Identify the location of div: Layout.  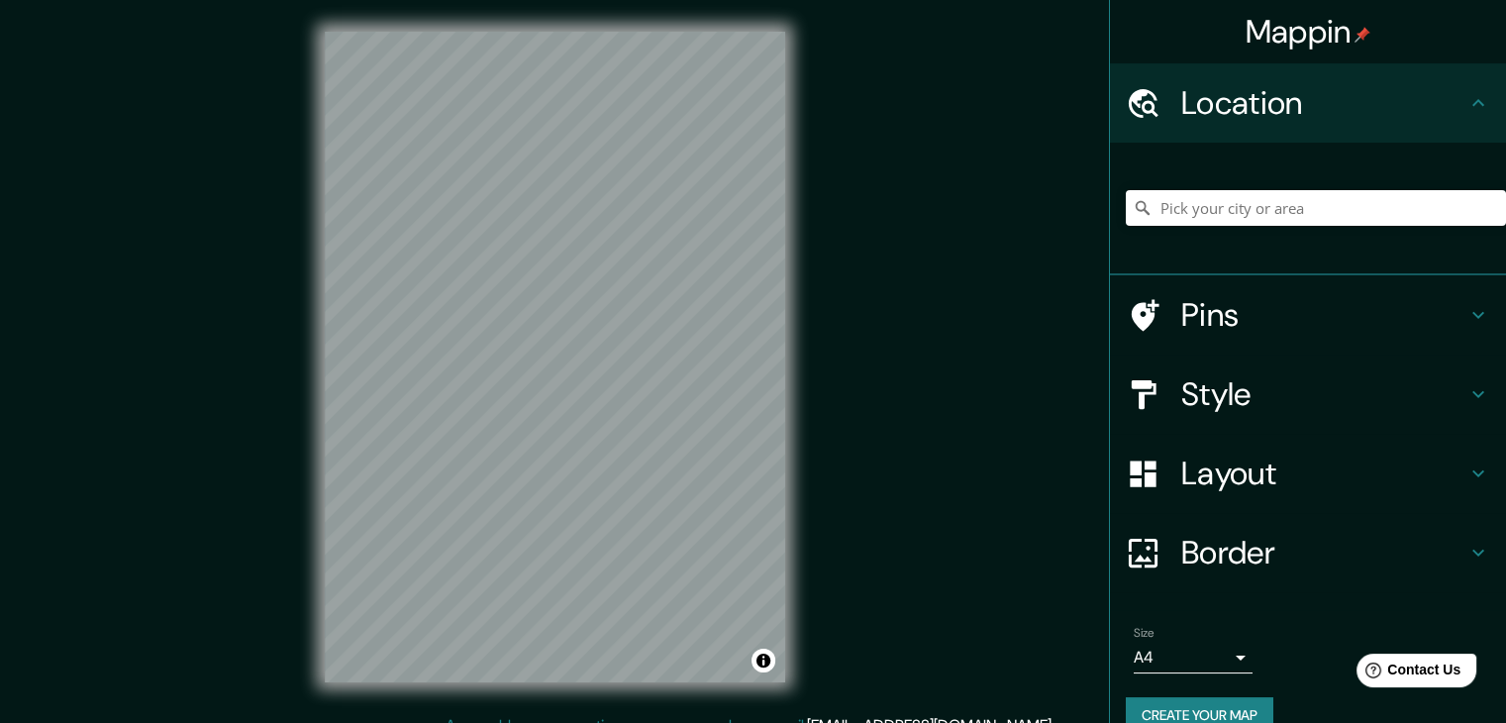
(1308, 473).